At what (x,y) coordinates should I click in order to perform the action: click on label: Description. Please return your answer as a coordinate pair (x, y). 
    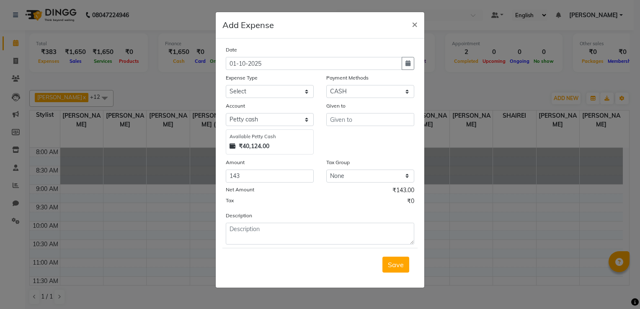
    Looking at the image, I should click on (239, 216).